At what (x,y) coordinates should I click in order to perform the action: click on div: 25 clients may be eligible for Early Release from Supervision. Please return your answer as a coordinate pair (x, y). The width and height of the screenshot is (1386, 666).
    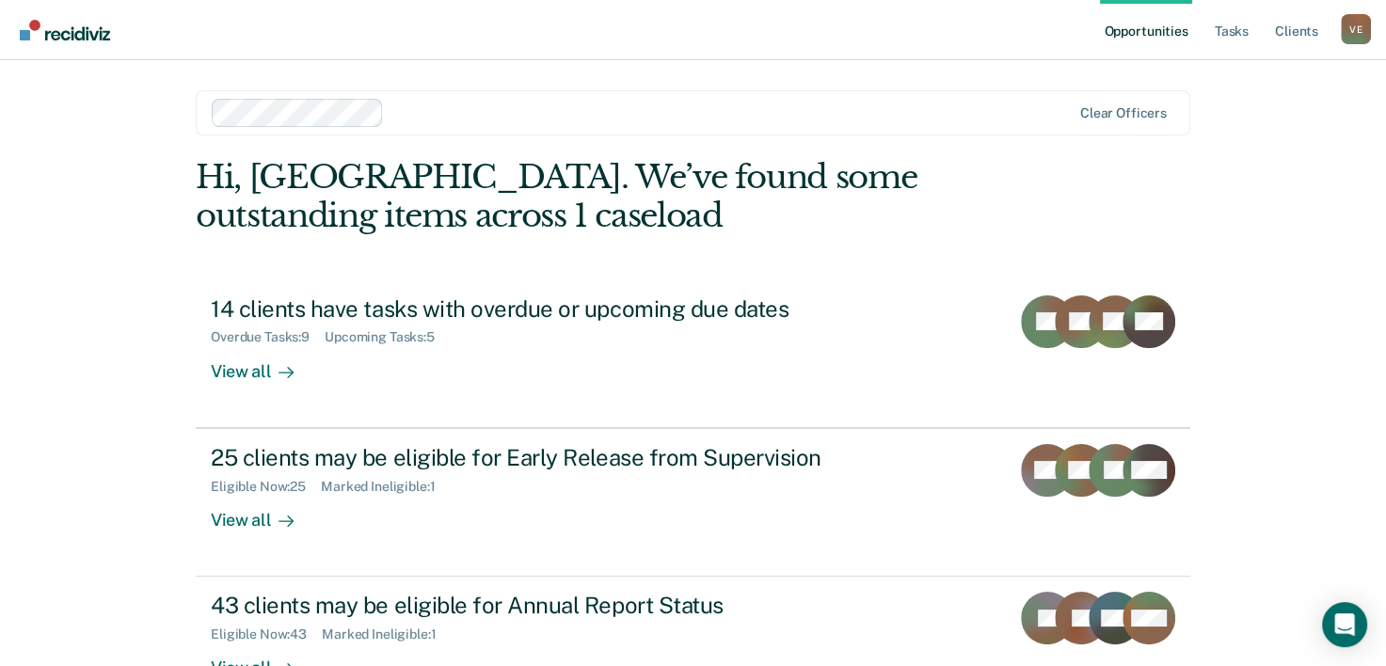
    Looking at the image, I should click on (541, 457).